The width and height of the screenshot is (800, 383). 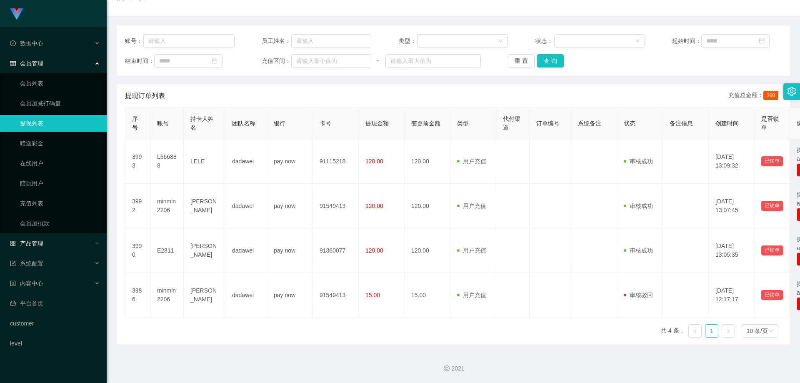 What do you see at coordinates (755, 96) in the screenshot?
I see `div: 充值总金额：` at bounding box center [755, 96].